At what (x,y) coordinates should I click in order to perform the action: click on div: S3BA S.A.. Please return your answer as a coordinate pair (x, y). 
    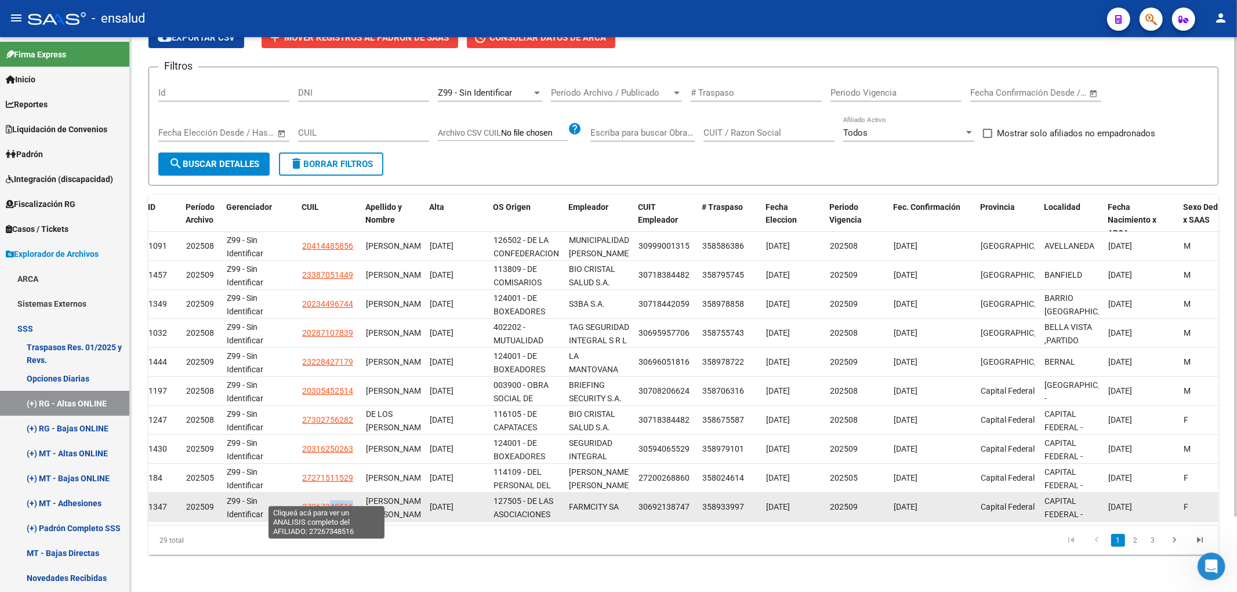
    Looking at the image, I should click on (587, 304).